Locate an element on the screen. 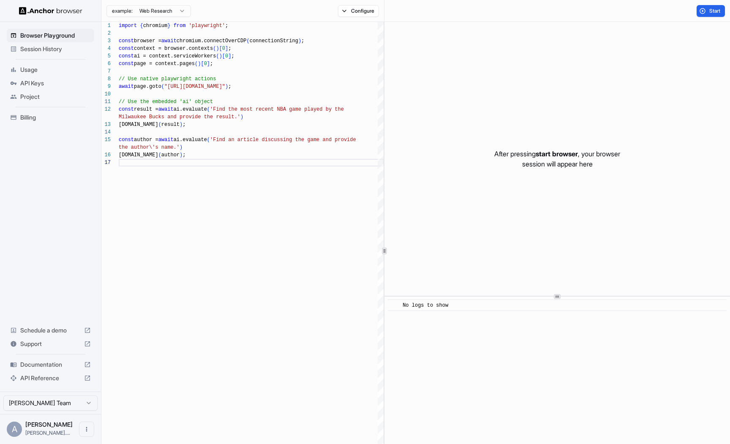 Image resolution: width=730 pixels, height=444 pixels. div: 2 is located at coordinates (106, 33).